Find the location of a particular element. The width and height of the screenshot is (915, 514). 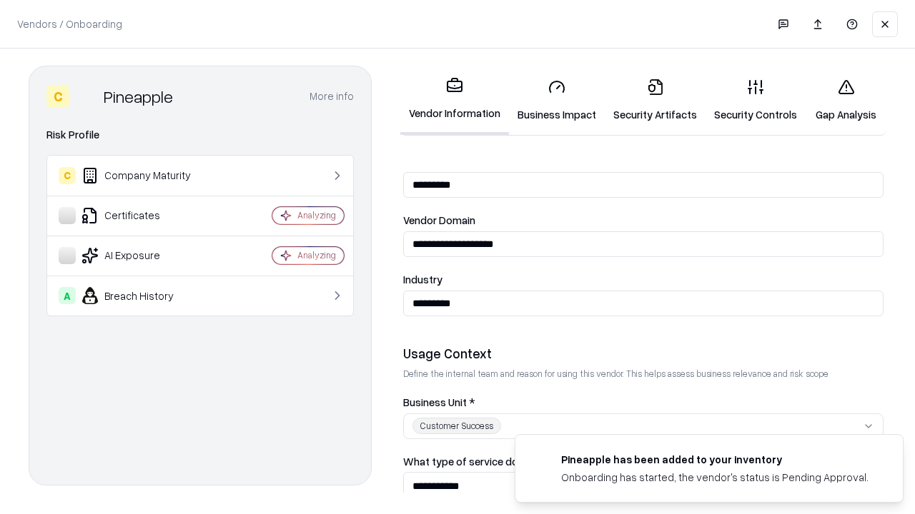

label: What type of service does the vendor provide? * is located at coordinates (643, 462).